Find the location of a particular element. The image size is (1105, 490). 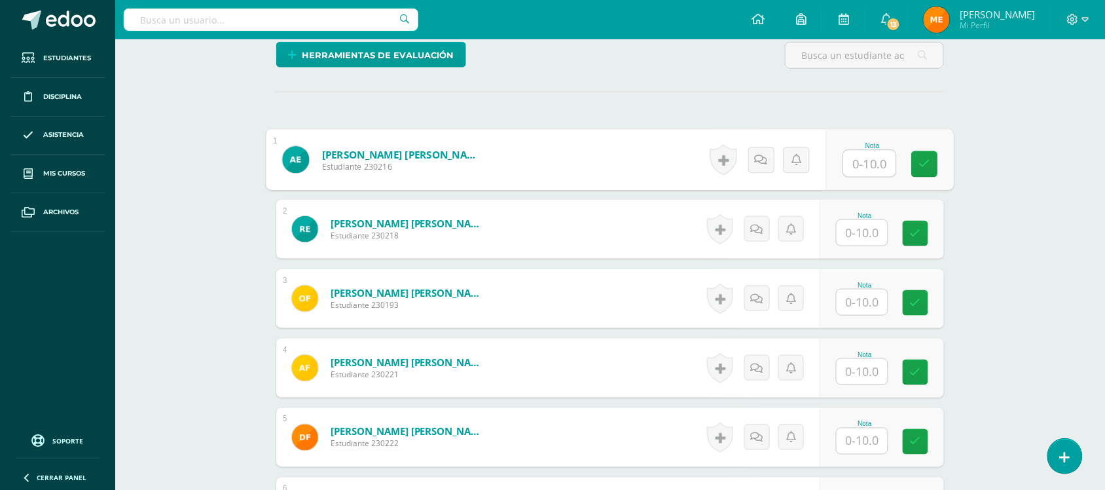

span: Mis cursos is located at coordinates (64, 173).